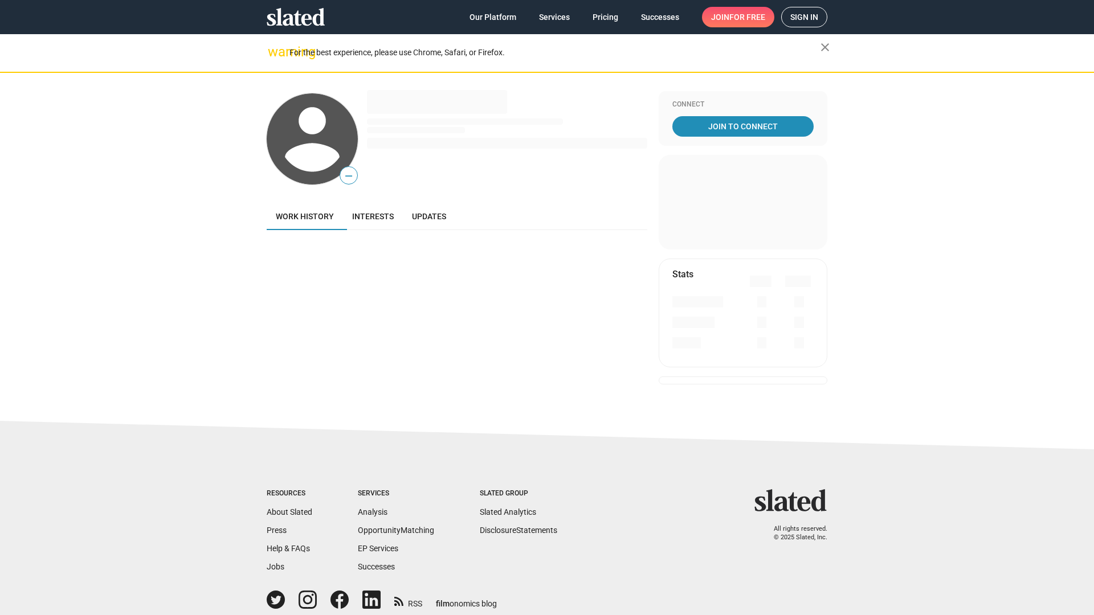  What do you see at coordinates (493, 17) in the screenshot?
I see `a: Our Platform` at bounding box center [493, 17].